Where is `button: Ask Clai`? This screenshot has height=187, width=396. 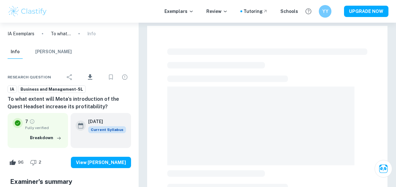
button: Ask Clai is located at coordinates (384, 169).